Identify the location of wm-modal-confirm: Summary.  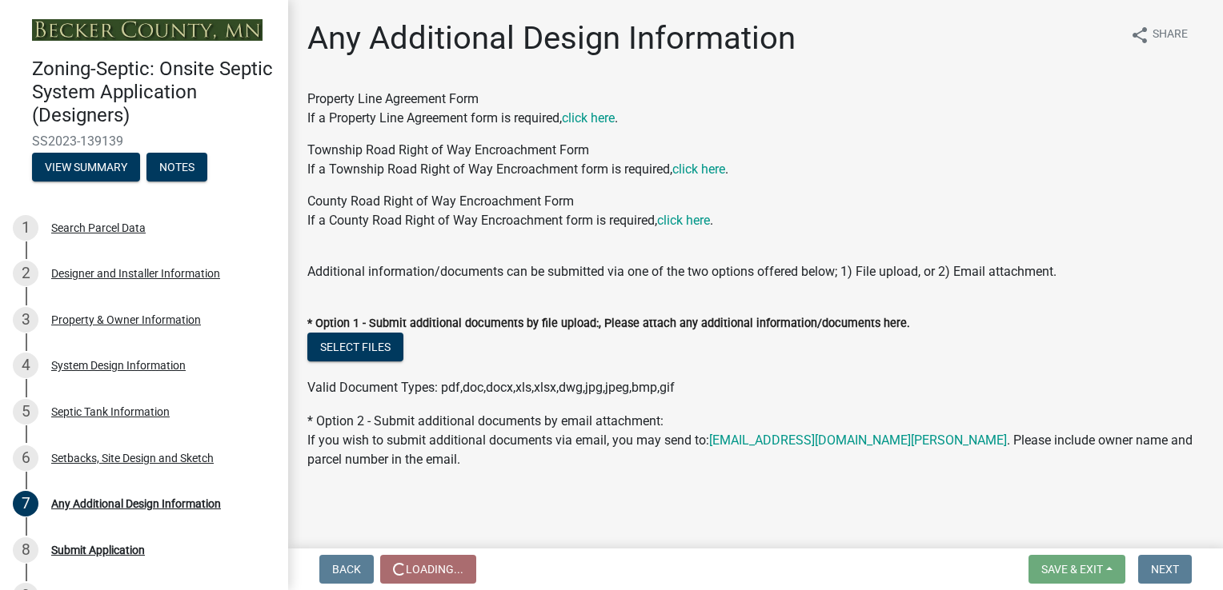
(86, 168).